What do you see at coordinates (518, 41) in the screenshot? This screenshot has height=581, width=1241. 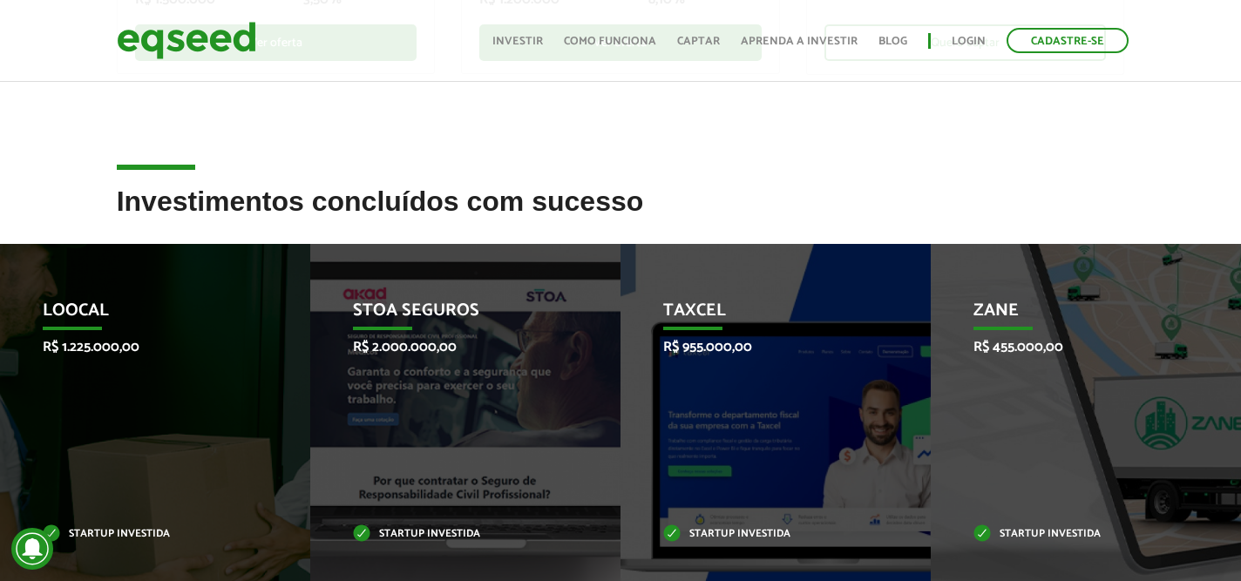 I see `a: Investir` at bounding box center [518, 41].